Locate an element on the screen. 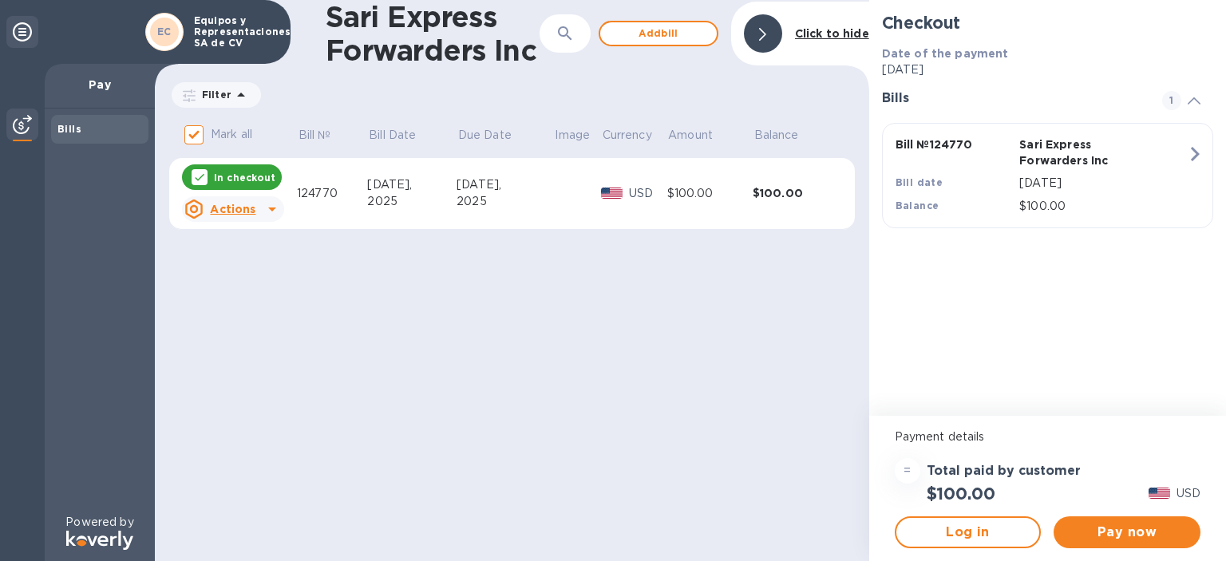 The height and width of the screenshot is (561, 1226). p: Powered by is located at coordinates (99, 522).